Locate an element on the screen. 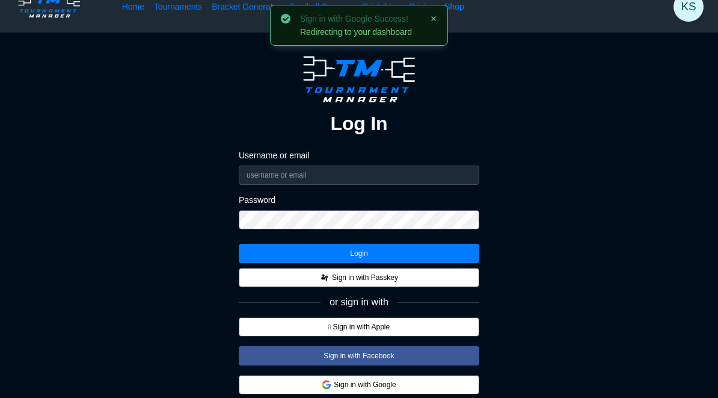 The width and height of the screenshot is (718, 398). a: Home is located at coordinates (133, 7).